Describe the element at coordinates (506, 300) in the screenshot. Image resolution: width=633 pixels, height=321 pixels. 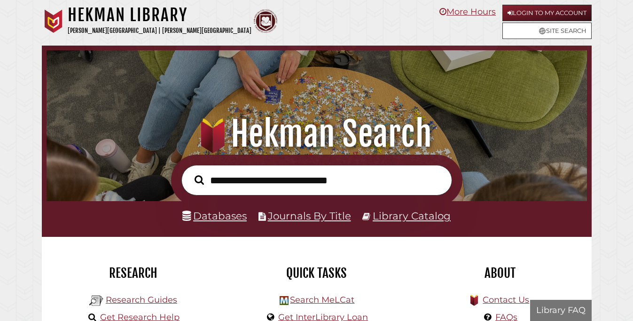
I see `a: Contact Us` at that location.